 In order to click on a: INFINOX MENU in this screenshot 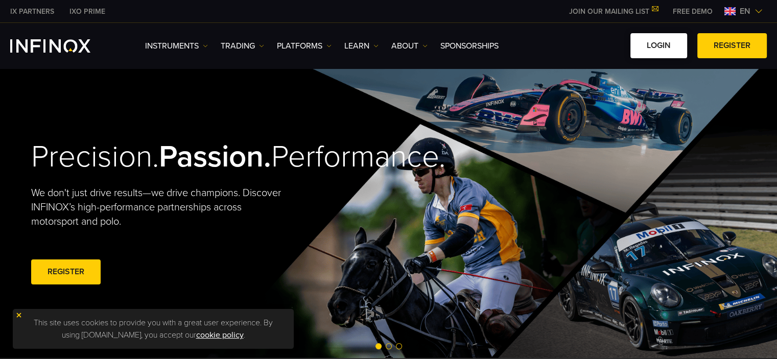, I will do `click(692, 11)`.